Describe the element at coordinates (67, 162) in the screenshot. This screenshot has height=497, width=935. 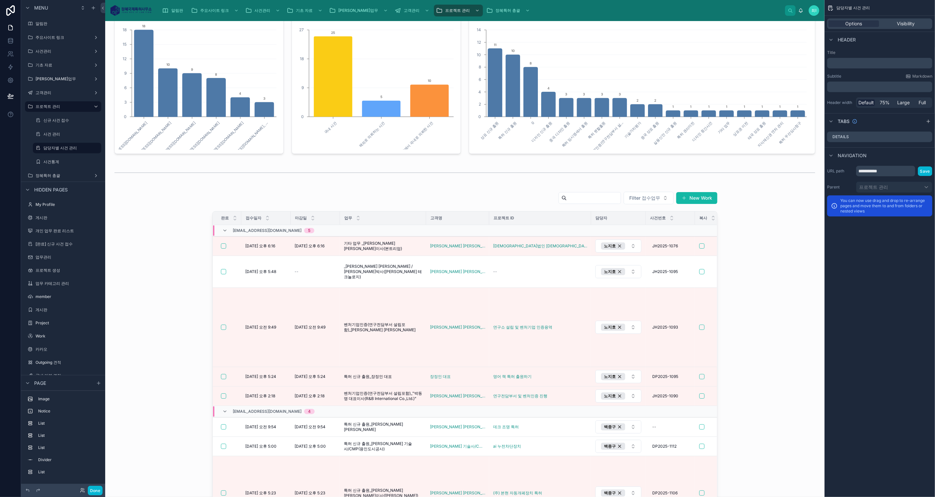
I see `a: 사건통계` at that location.